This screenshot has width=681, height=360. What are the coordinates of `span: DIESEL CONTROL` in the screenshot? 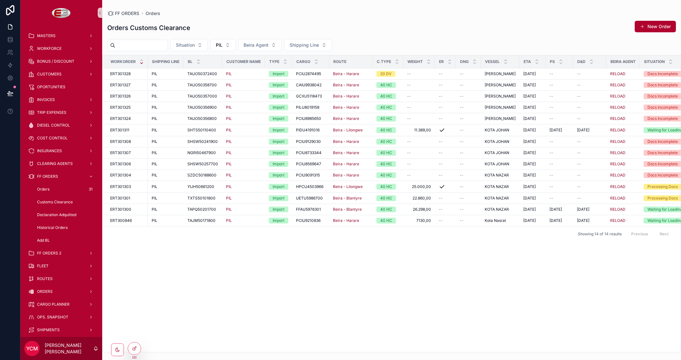 It's located at (53, 125).